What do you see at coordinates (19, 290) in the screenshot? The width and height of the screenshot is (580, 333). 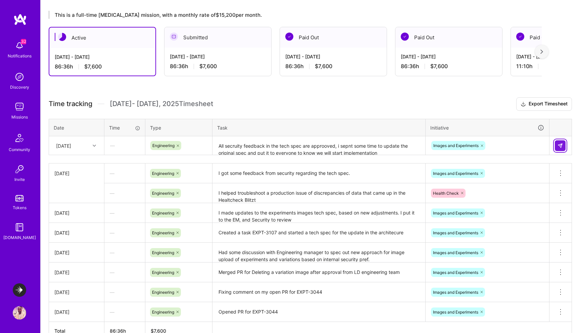 I see `a: LaunchDarkly: Experimentation Delivery Team` at bounding box center [19, 290].